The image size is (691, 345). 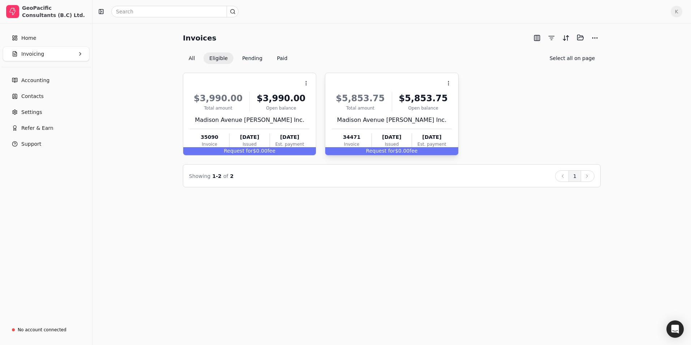 What do you see at coordinates (46, 38) in the screenshot?
I see `a: Home` at bounding box center [46, 38].